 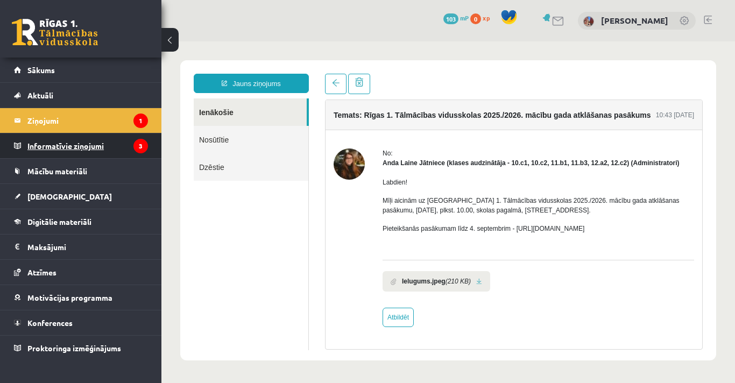 What do you see at coordinates (464, 18) in the screenshot?
I see `span: mP` at bounding box center [464, 18].